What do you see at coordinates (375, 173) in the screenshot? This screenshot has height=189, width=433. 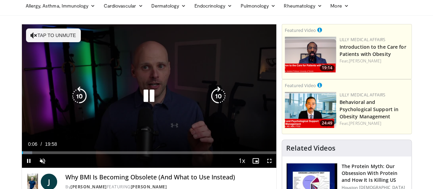 I see `h3: The Protein Myth: Our Obsession With Protein and How It Is Killing US` at bounding box center [375, 173].